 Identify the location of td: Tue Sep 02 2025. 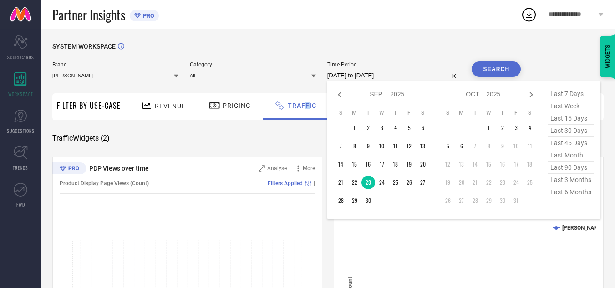
(368, 128).